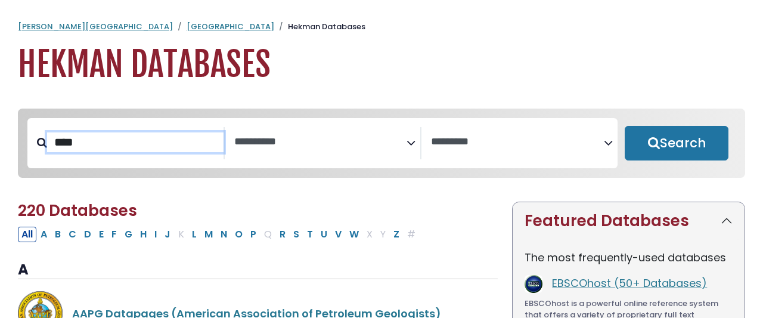 The height and width of the screenshot is (318, 763). What do you see at coordinates (239, 234) in the screenshot?
I see `button: Filter Results O` at bounding box center [239, 234].